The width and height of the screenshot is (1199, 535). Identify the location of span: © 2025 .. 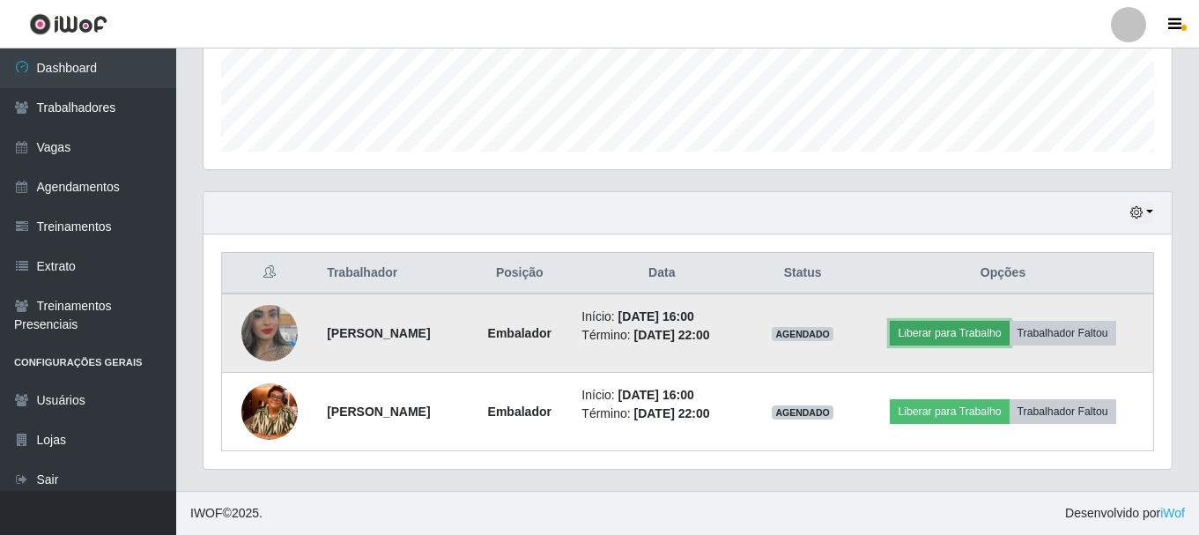
(226, 513).